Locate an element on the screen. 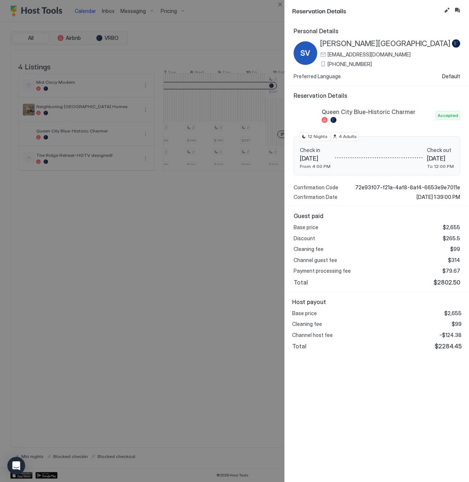 The width and height of the screenshot is (469, 482). span: Queen City Blue-Historic Charmer is located at coordinates (377, 112).